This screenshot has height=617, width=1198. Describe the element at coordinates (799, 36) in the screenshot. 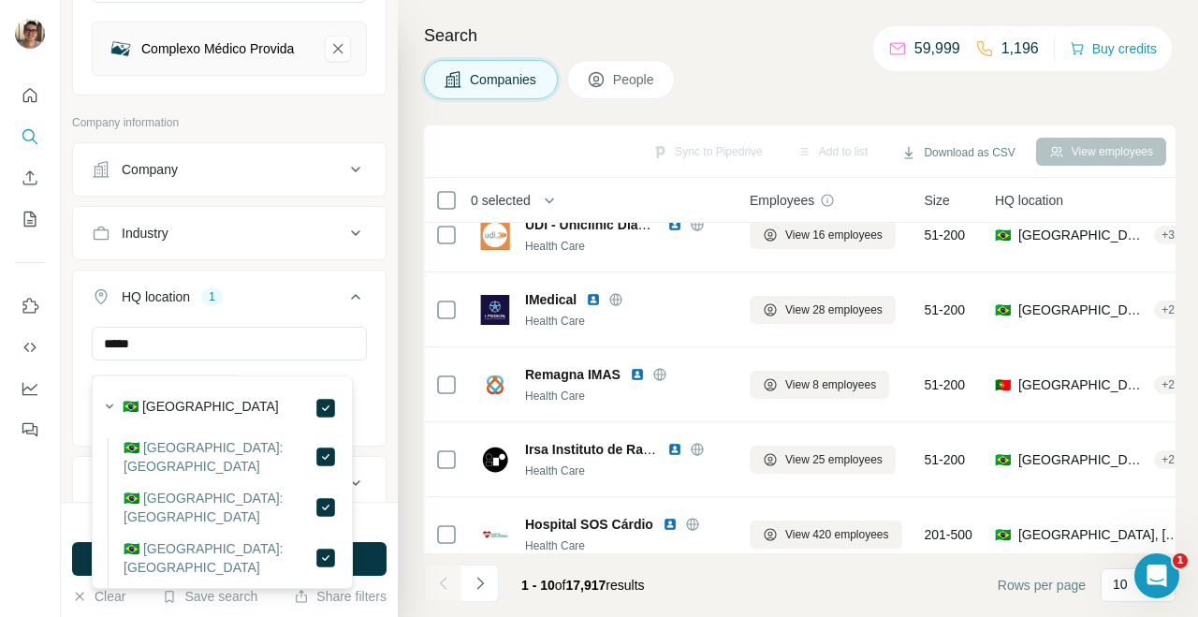

I see `h4: Search` at that location.